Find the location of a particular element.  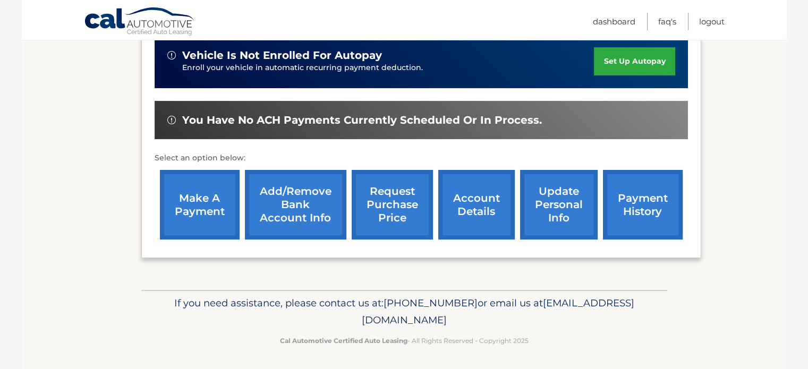

a: Add/Remove bank account info is located at coordinates (295, 205).